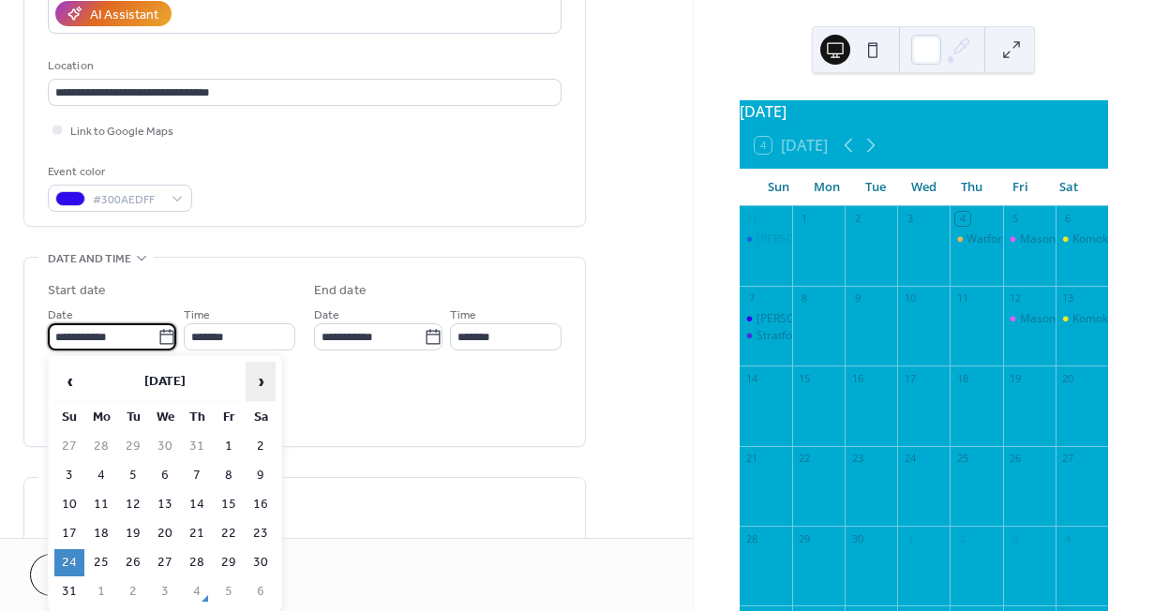  Describe the element at coordinates (133, 417) in the screenshot. I see `th: Tu` at that location.